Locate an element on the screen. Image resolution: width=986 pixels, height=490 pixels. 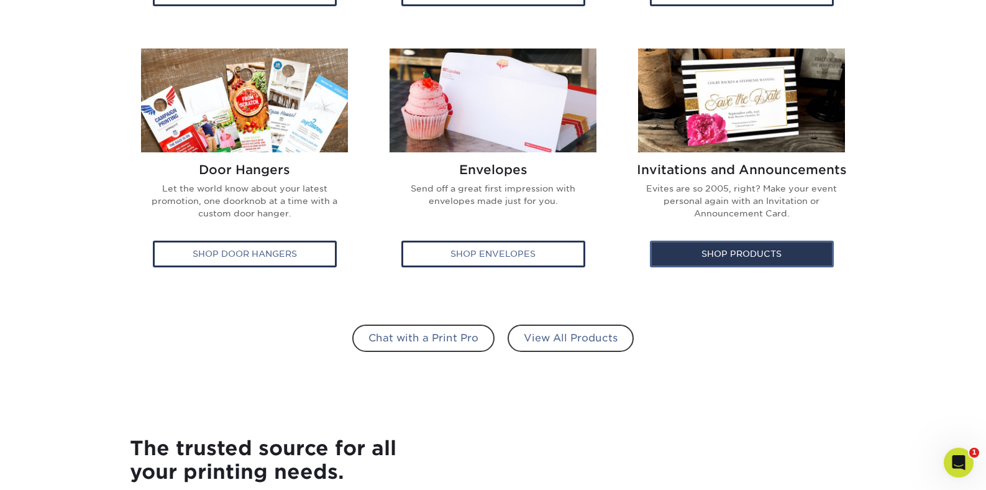
div: Shop Door Hangers is located at coordinates (245, 253).